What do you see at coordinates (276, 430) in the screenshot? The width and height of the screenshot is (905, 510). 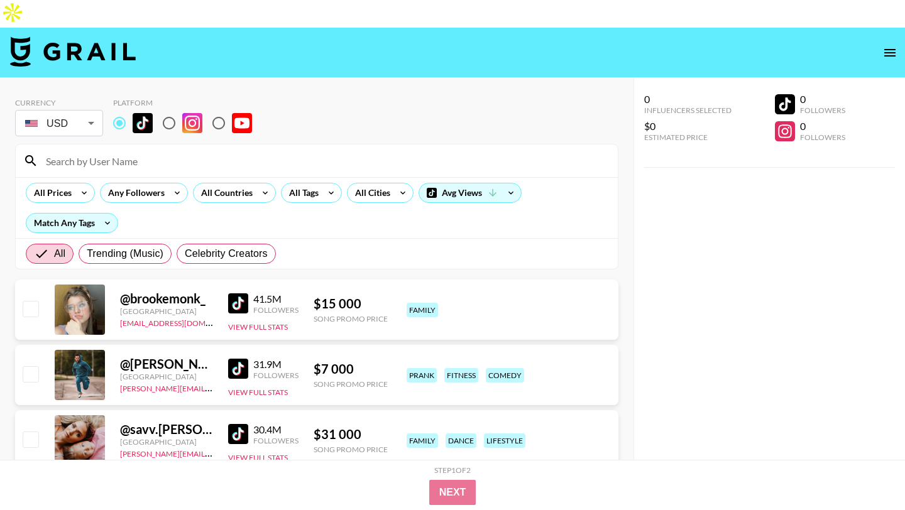 I see `div: 30.4M` at bounding box center [276, 430].